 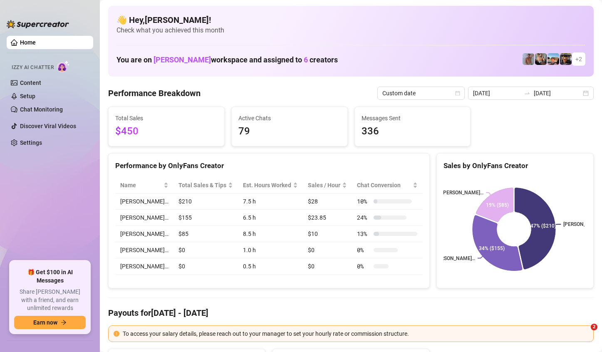 What do you see at coordinates (327, 185) in the screenshot?
I see `th: Sales / Hour` at bounding box center [327, 185].